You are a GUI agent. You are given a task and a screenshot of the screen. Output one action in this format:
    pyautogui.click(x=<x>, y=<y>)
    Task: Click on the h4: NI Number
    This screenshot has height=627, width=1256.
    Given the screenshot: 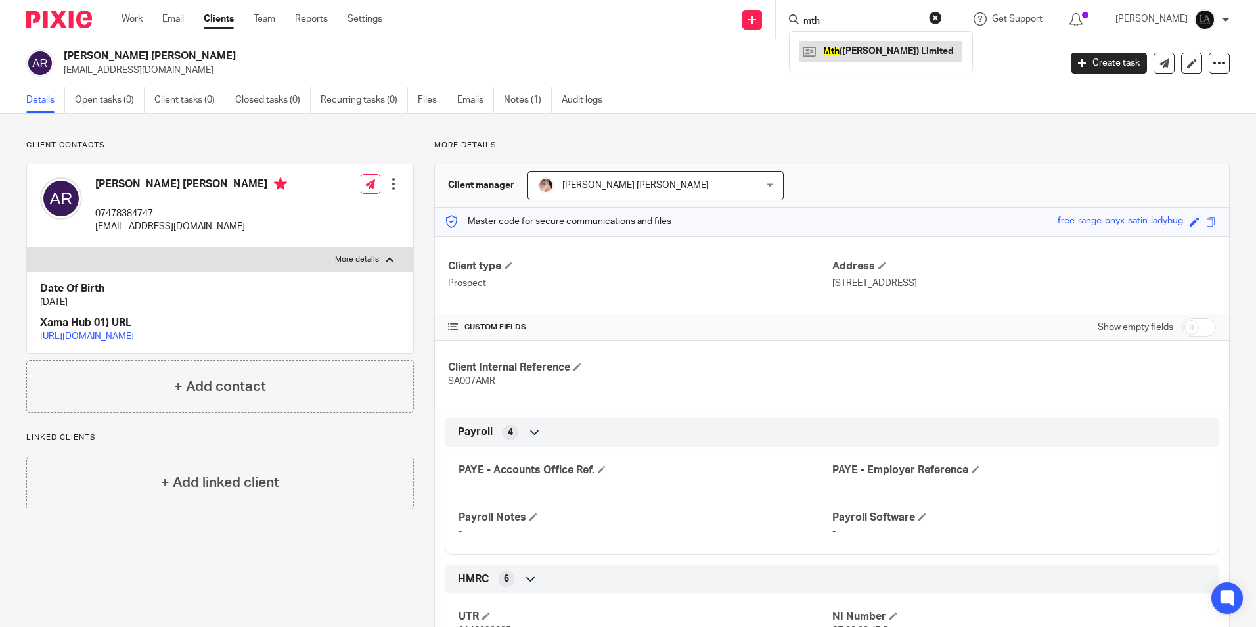 What is the action you would take?
    pyautogui.click(x=1019, y=616)
    